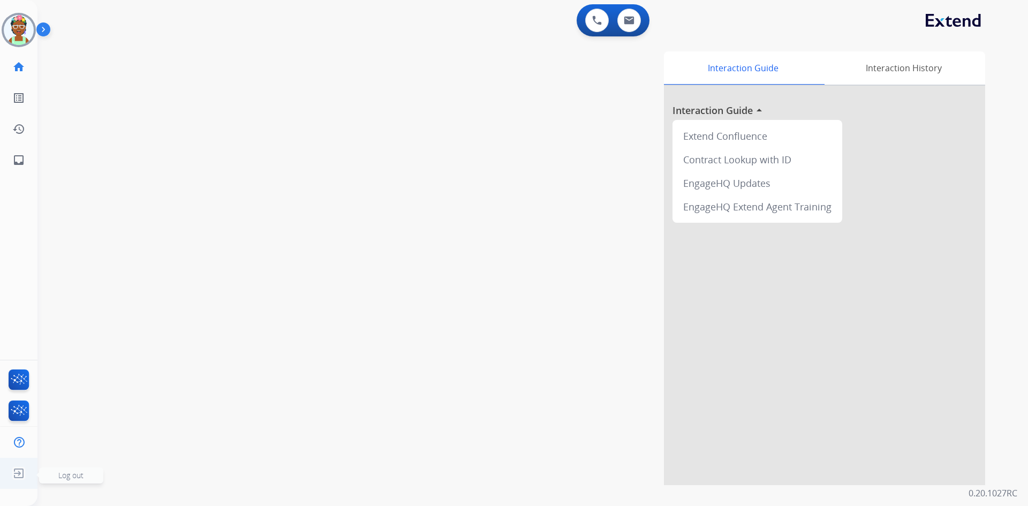  What do you see at coordinates (19, 67) in the screenshot?
I see `mat-icon: home` at bounding box center [19, 67].